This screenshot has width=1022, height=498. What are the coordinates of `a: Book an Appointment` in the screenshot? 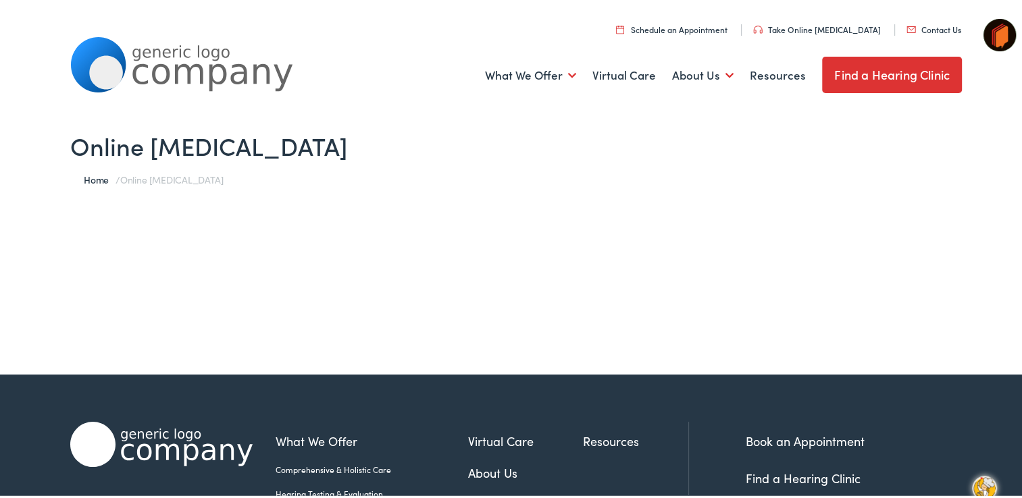 It's located at (805, 438).